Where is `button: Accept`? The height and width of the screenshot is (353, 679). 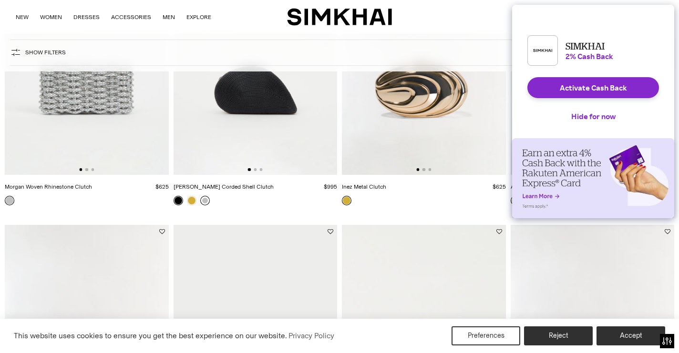
button: Accept is located at coordinates (631, 336).